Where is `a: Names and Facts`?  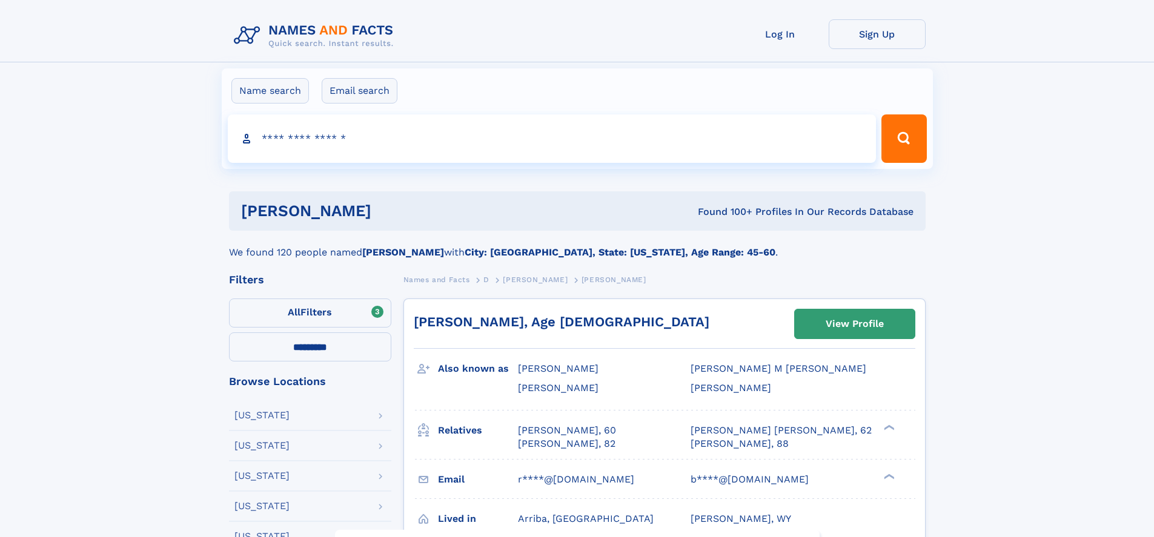 a: Names and Facts is located at coordinates (437, 279).